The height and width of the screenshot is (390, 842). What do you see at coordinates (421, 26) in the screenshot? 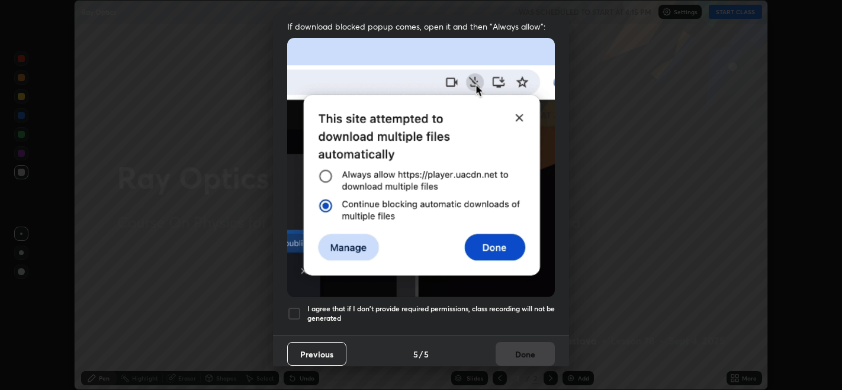
I see `span: If download blocked popup comes, open it and then "Always allow":` at bounding box center [421, 26].